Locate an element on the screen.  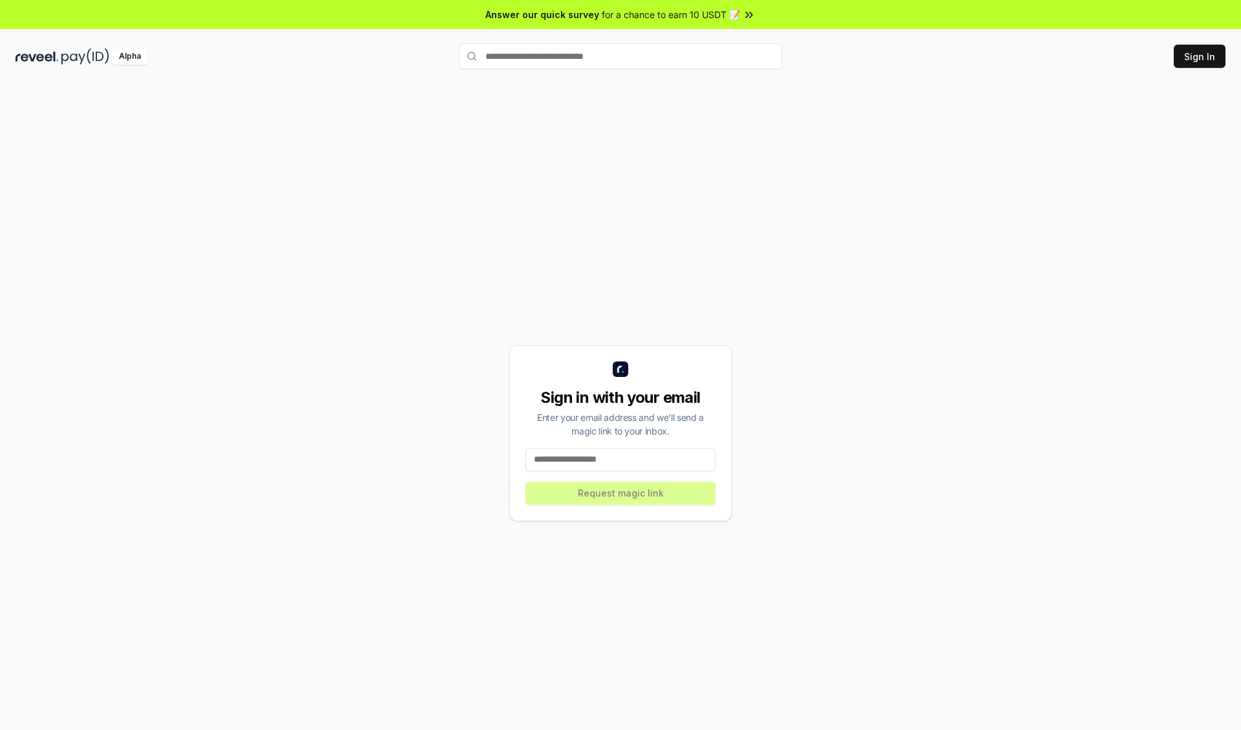
img: reveel_dark is located at coordinates (37, 56).